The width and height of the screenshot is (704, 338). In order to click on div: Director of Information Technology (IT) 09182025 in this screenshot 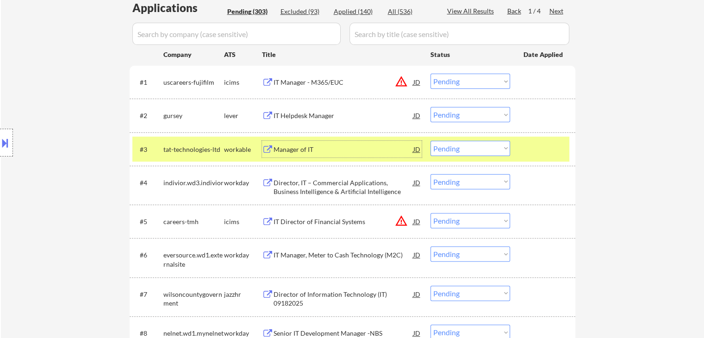, I will do `click(343, 298)`.